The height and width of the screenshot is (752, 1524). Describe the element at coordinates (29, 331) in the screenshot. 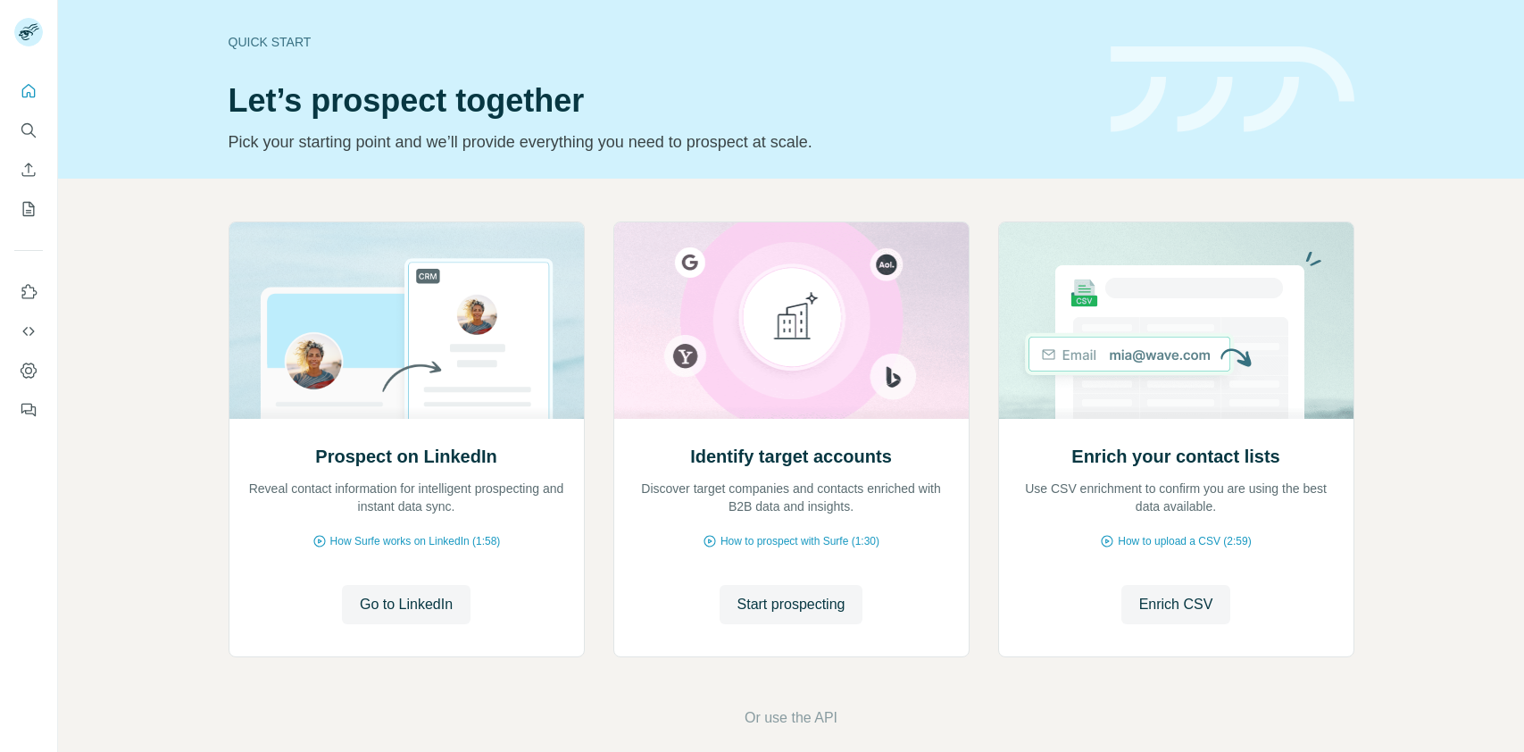

I see `button: Use Surfe API` at that location.